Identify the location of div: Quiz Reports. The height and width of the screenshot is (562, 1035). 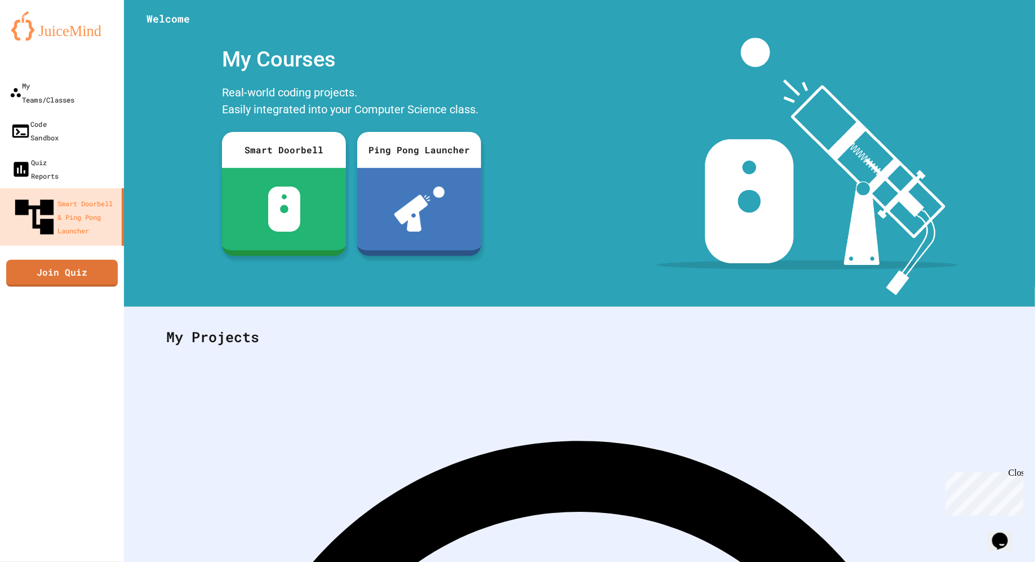
(35, 169).